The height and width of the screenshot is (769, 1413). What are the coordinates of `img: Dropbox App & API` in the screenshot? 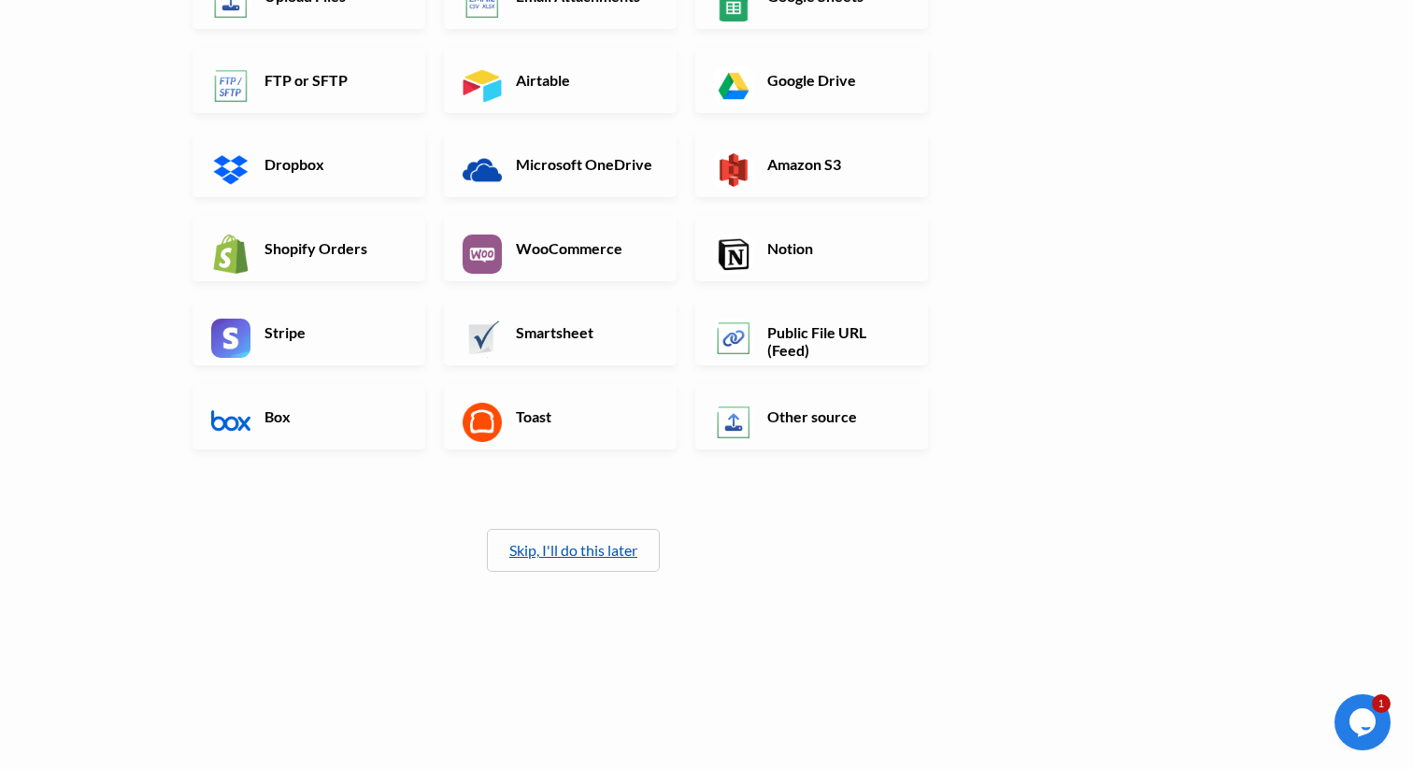 It's located at (231, 170).